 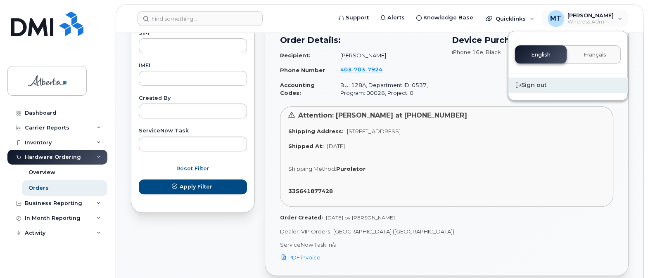 I want to click on button: Reset Filter, so click(x=193, y=169).